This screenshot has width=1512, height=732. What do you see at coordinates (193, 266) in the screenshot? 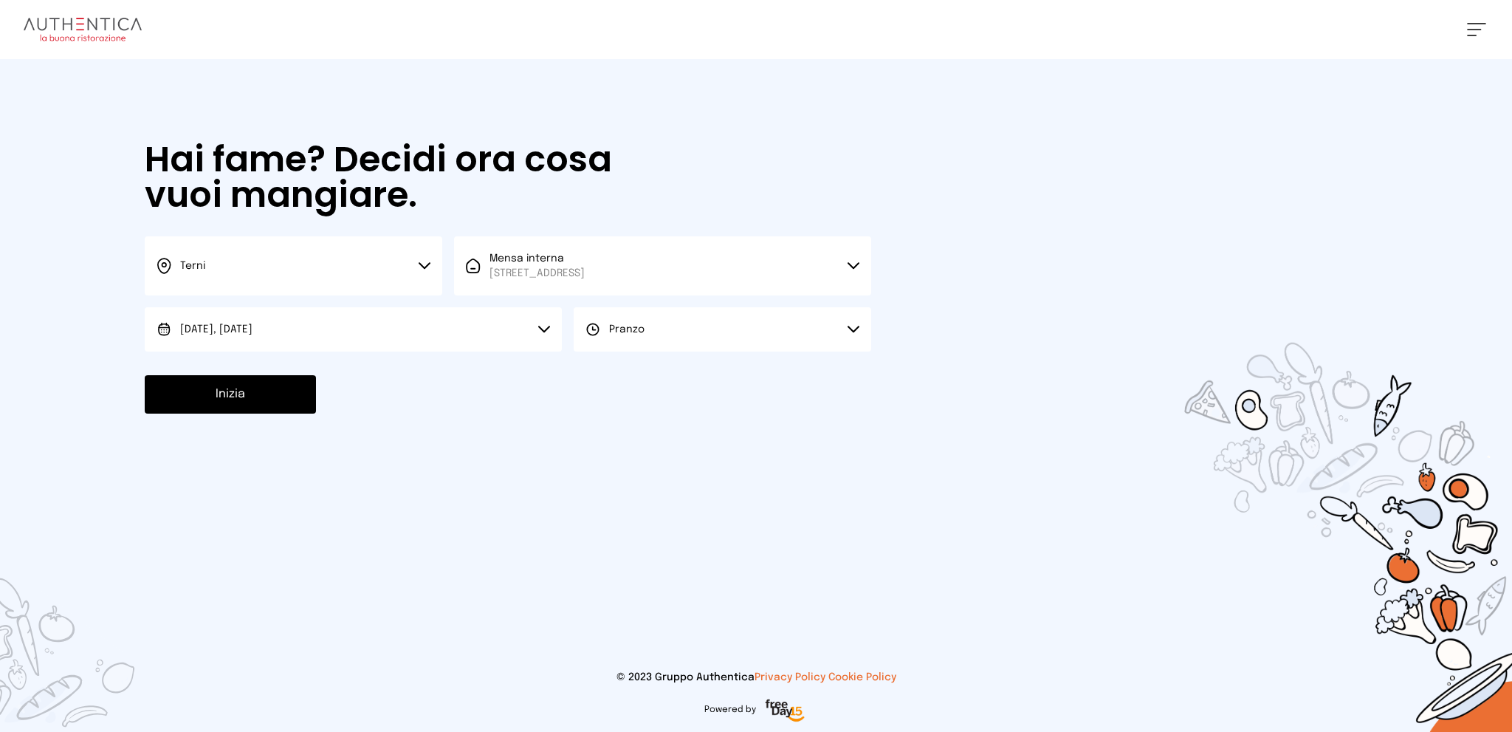
I see `span: Terni` at bounding box center [193, 266].